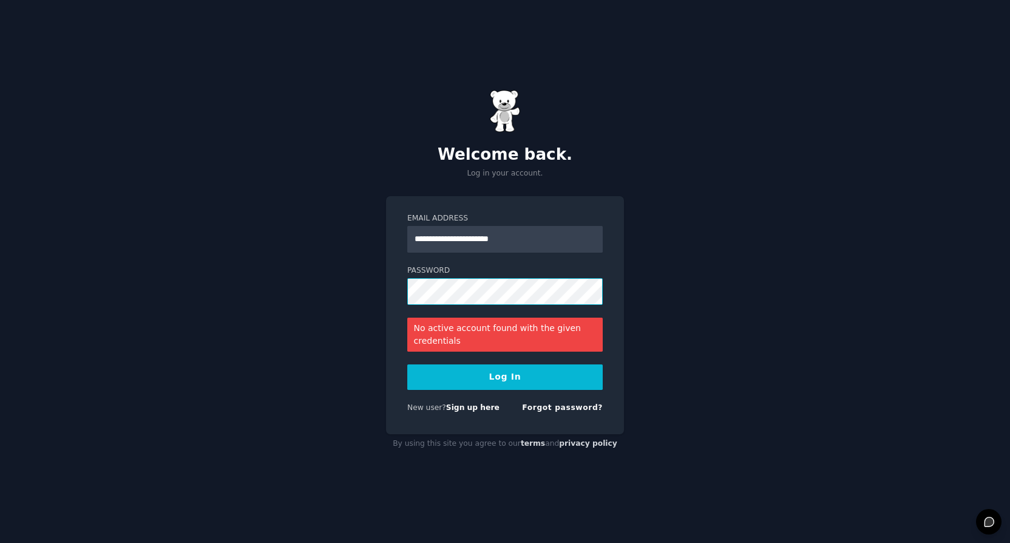  Describe the element at coordinates (473, 407) in the screenshot. I see `a: Sign up here` at that location.